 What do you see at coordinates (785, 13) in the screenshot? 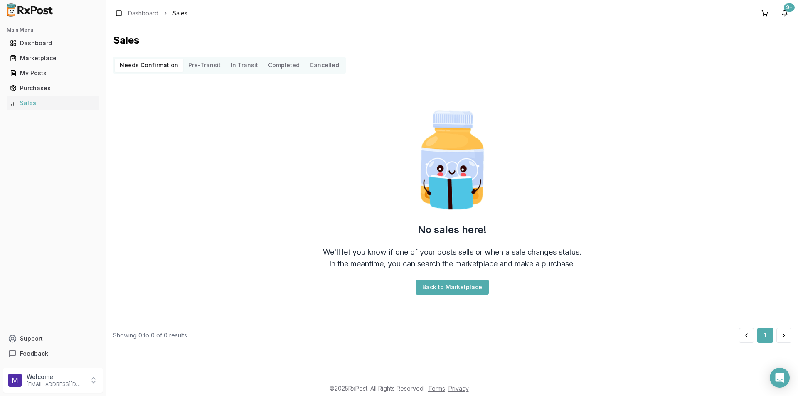
I see `button: 9+` at bounding box center [785, 13].